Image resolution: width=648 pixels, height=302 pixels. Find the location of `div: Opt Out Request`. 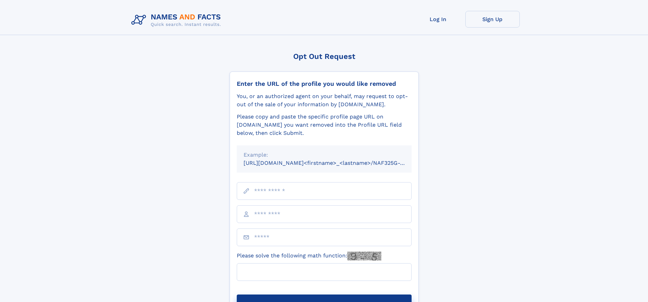

div: Opt Out Request is located at coordinates (324, 56).